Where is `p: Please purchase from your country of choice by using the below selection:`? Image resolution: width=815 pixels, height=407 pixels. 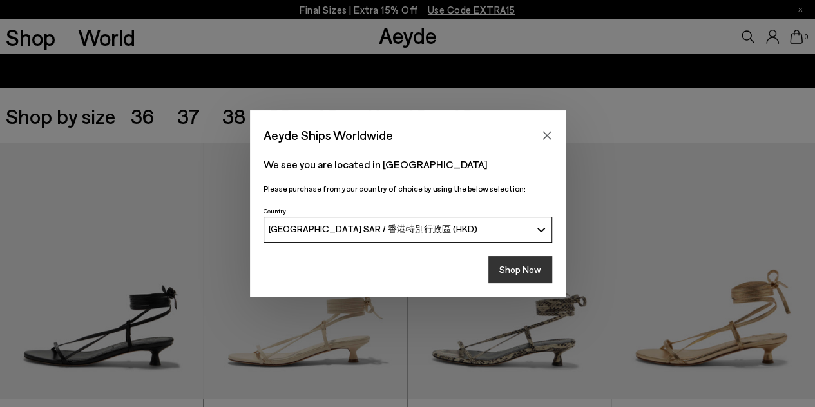 p: Please purchase from your country of choice by using the below selection: is located at coordinates (408, 188).